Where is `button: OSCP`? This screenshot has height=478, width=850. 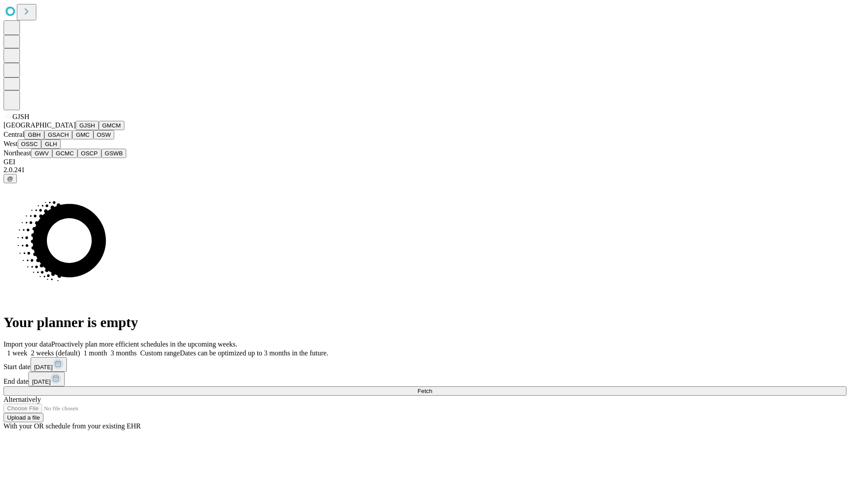
button: OSCP is located at coordinates (89, 153).